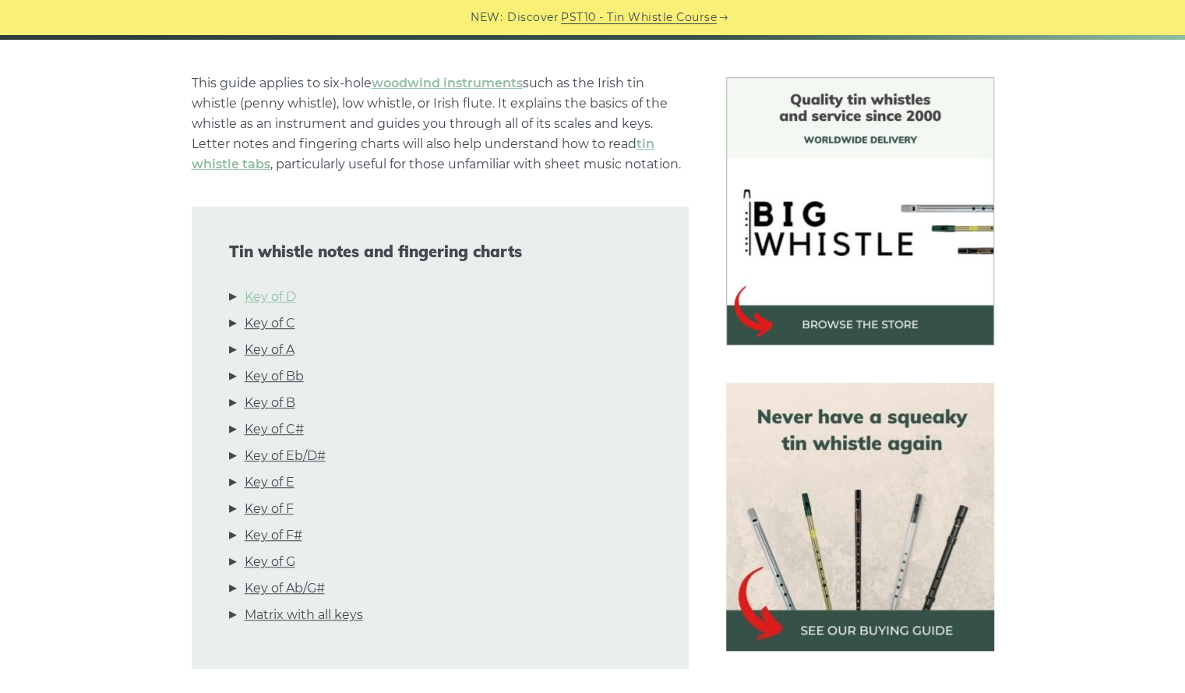 The height and width of the screenshot is (693, 1185). I want to click on a: Key of E, so click(270, 482).